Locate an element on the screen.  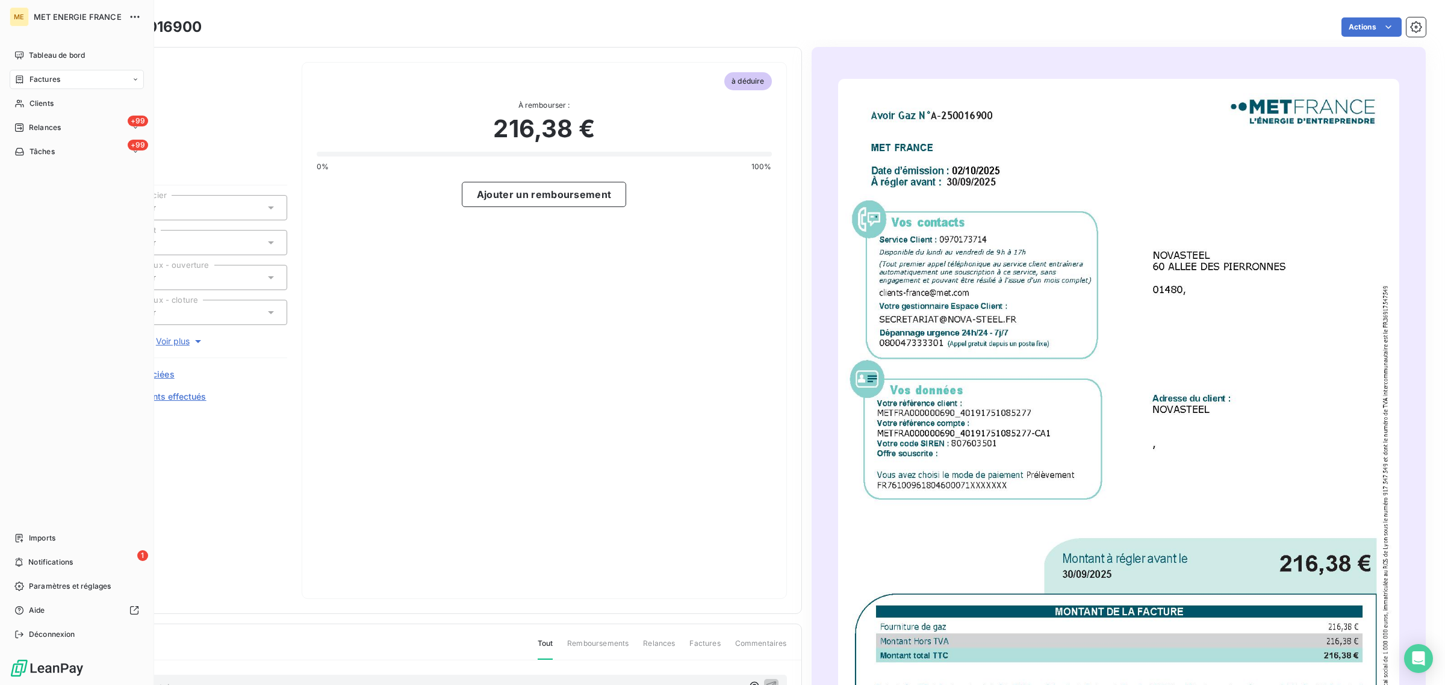
img: Logo LeanPay is located at coordinates (47, 669).